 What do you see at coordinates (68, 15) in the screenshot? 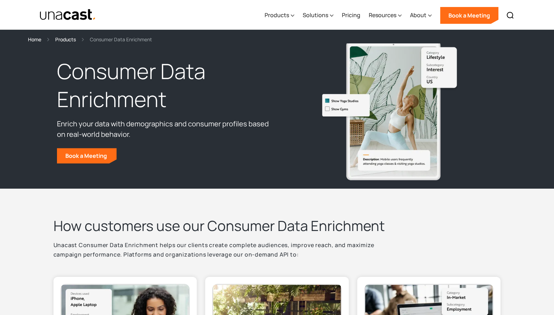
I see `img: Unacast text logo` at bounding box center [68, 15].